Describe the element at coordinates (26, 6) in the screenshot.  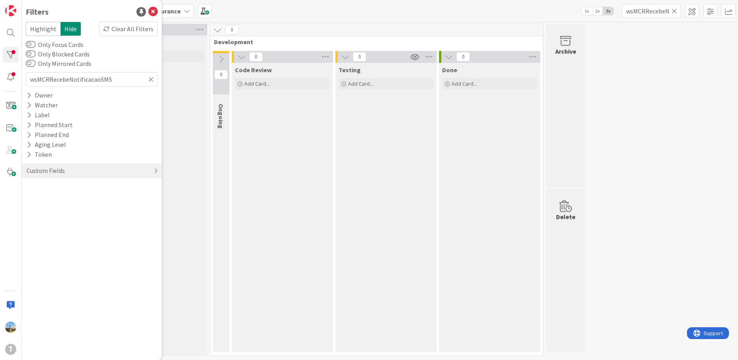
I see `span: Support` at that location.